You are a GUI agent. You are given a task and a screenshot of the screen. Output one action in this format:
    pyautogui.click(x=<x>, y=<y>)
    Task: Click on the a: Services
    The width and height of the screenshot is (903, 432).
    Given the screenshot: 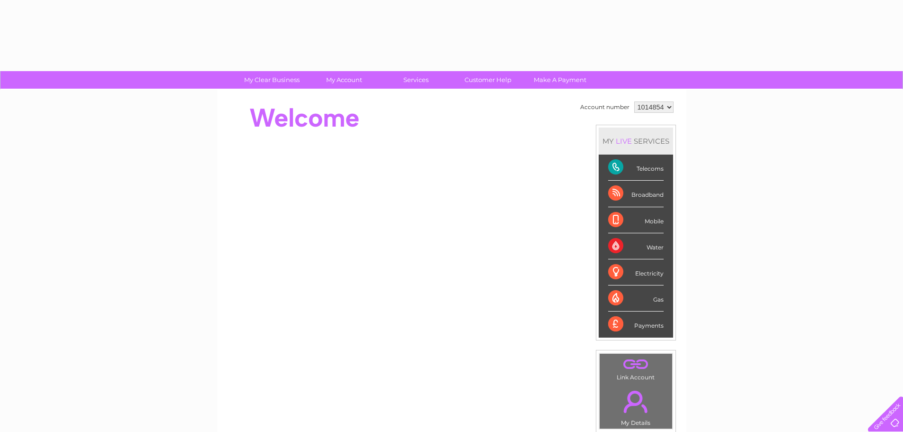 What is the action you would take?
    pyautogui.click(x=416, y=80)
    